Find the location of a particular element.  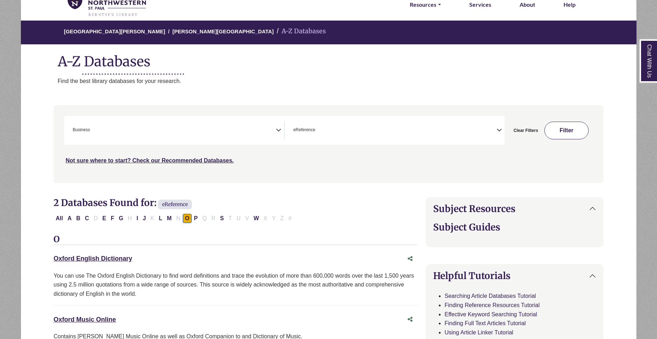

button: Submit for Search Results is located at coordinates (567, 130).